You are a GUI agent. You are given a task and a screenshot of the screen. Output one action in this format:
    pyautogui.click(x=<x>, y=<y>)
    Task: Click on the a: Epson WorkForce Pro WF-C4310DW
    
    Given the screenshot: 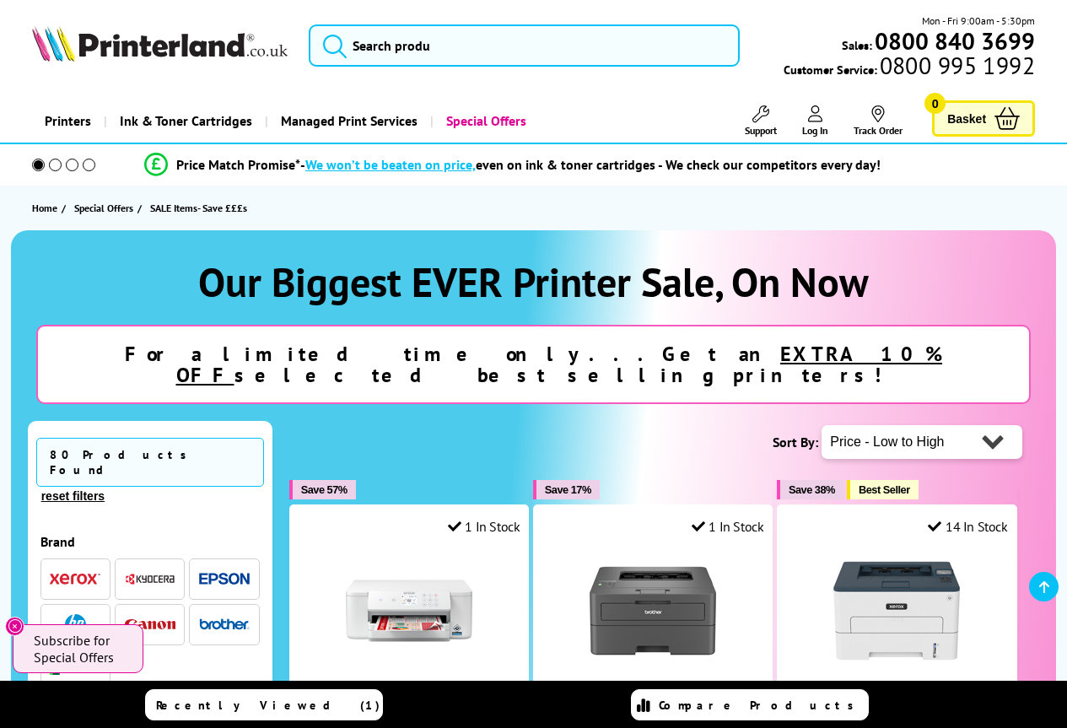 What is the action you would take?
    pyautogui.click(x=409, y=669)
    